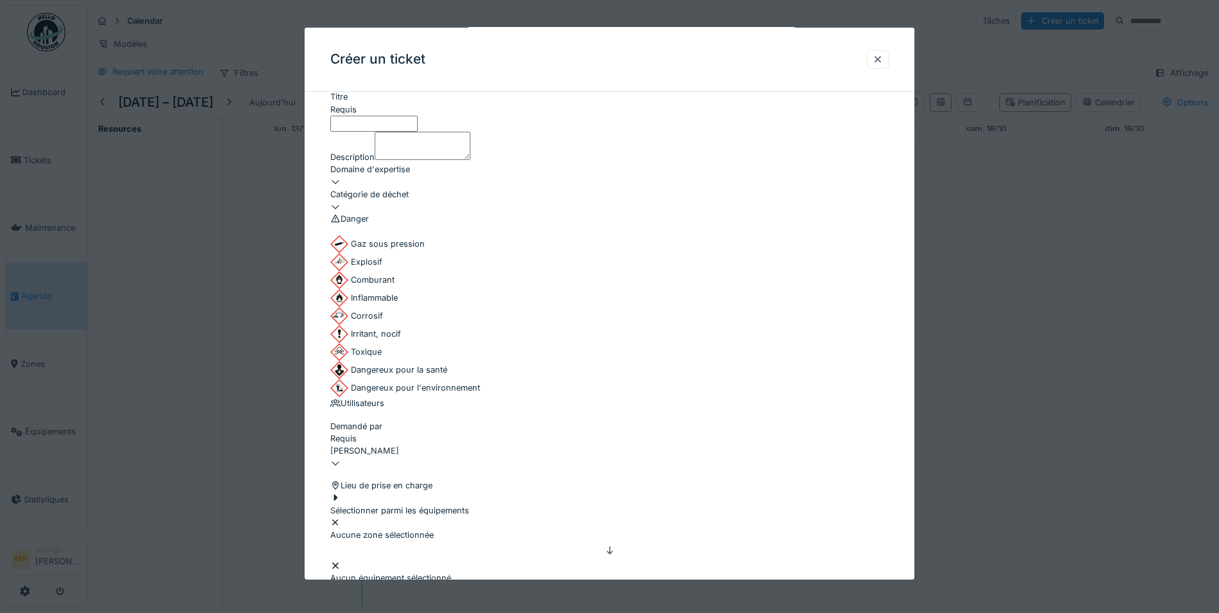 The image size is (1219, 613). Describe the element at coordinates (609, 578) in the screenshot. I see `div: Aucun équipement sélectionné` at that location.